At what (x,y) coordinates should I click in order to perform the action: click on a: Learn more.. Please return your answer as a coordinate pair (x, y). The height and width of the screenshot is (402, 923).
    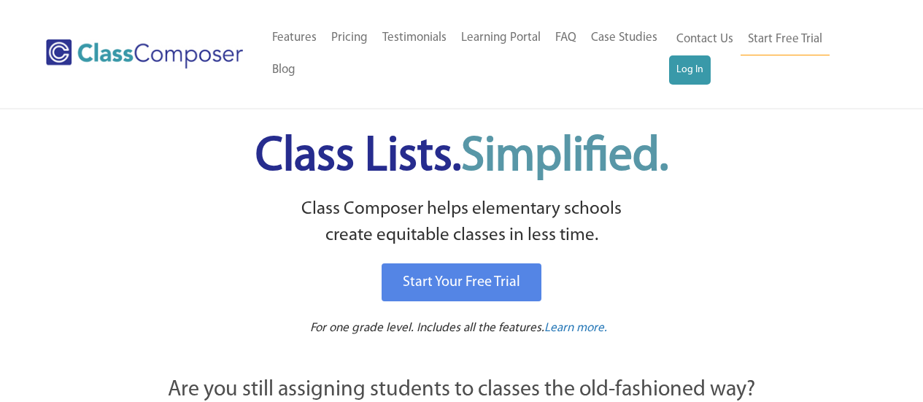
    Looking at the image, I should click on (576, 328).